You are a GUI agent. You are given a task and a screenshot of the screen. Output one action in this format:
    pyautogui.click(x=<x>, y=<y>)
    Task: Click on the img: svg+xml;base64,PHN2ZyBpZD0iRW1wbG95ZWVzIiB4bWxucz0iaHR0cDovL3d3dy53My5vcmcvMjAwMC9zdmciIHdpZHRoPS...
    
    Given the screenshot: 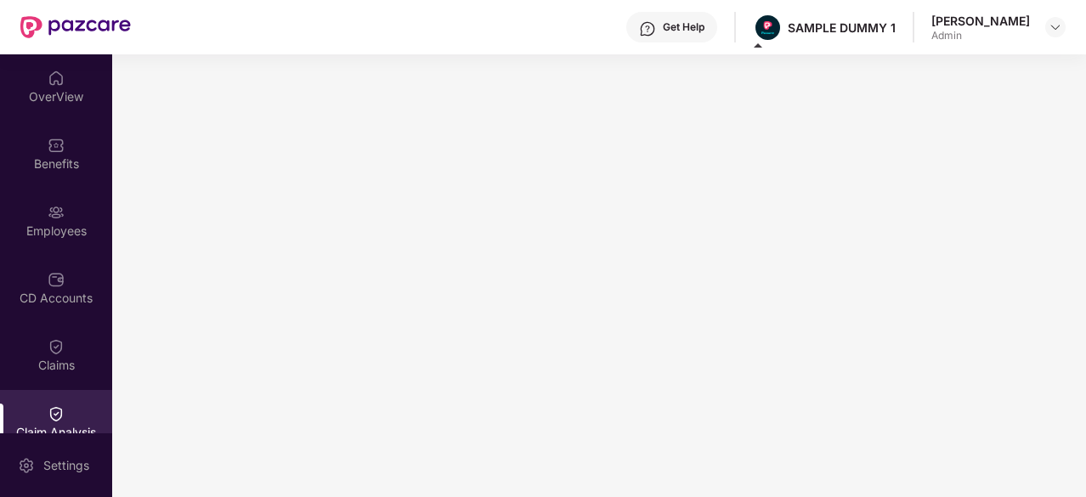 What is the action you would take?
    pyautogui.click(x=56, y=212)
    